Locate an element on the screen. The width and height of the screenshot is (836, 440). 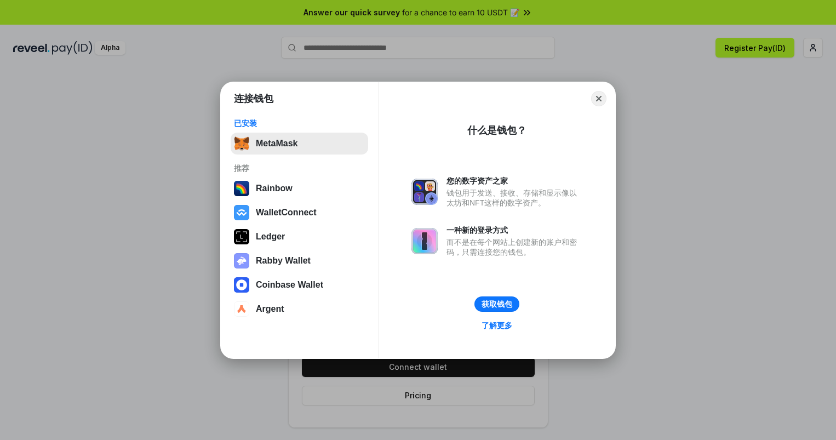
div: 而不是在每个网站上创建新的账户和密码，只需连接您的钱包。 is located at coordinates (515, 247).